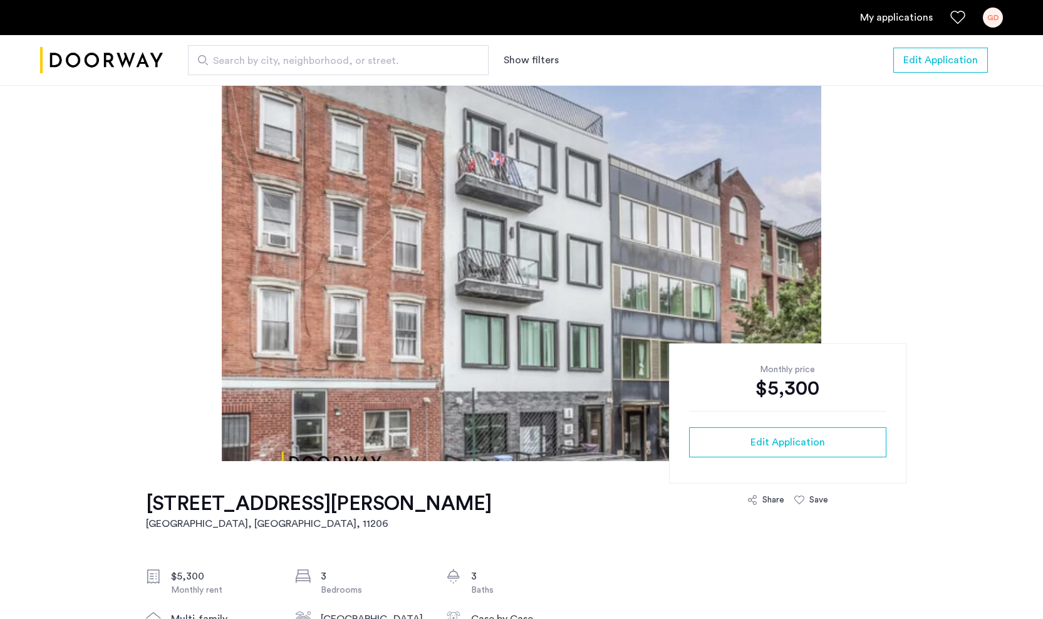 The width and height of the screenshot is (1043, 619). Describe the element at coordinates (521, 273) in the screenshot. I see `img: apartment` at that location.